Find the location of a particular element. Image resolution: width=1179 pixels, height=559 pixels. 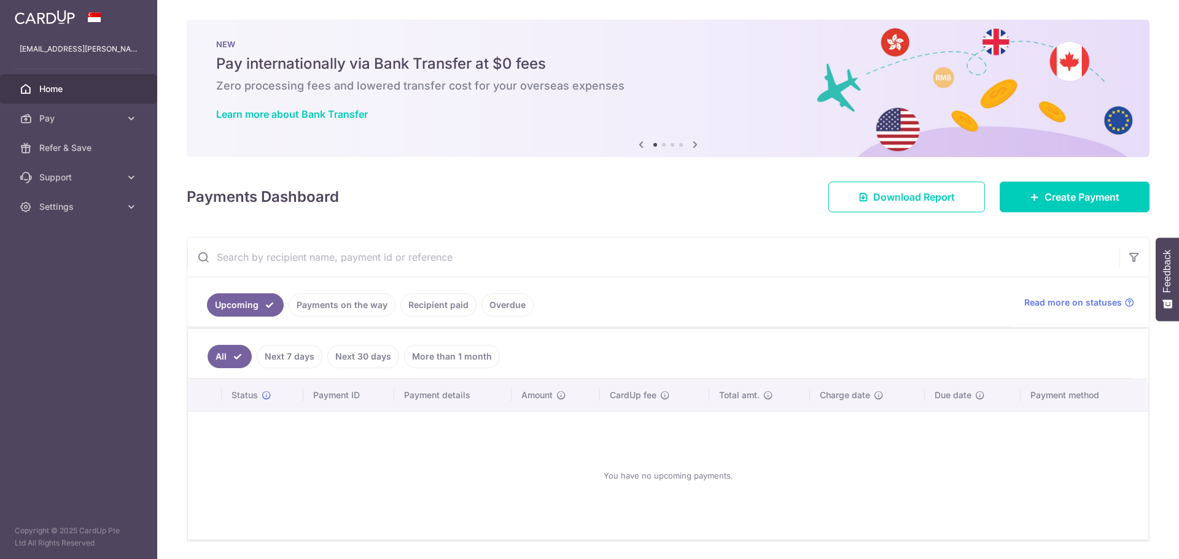

a: Next 7 days is located at coordinates (289, 357).